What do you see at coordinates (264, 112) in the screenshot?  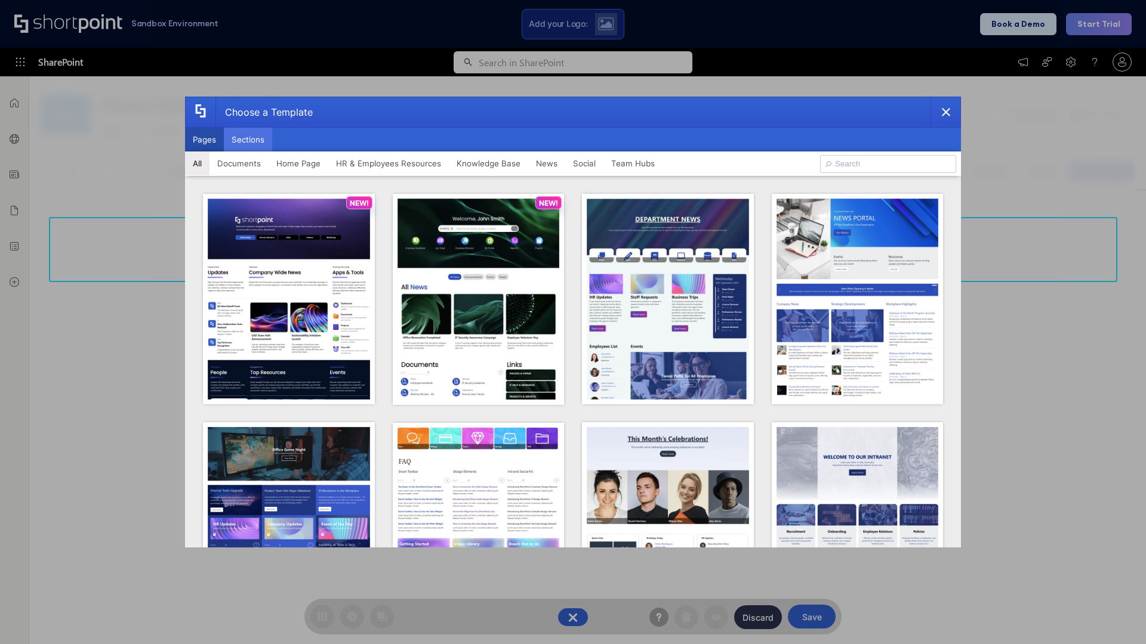 I see `div: Choose a Template` at bounding box center [264, 112].